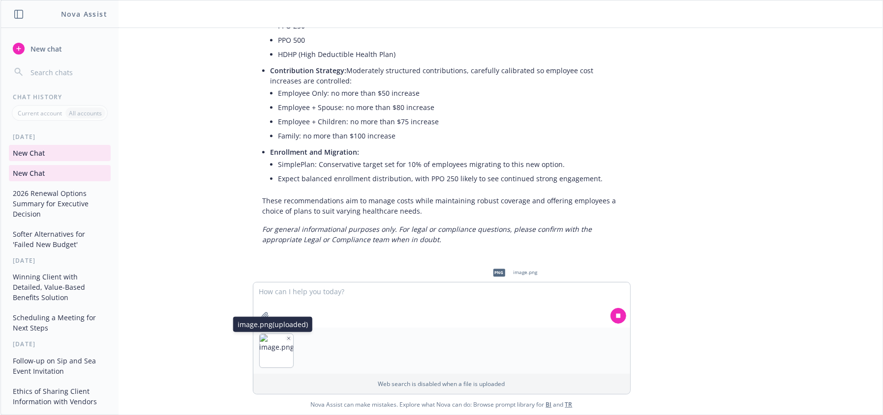 This screenshot has width=883, height=415. What do you see at coordinates (276, 351) in the screenshot?
I see `img: image.png` at bounding box center [276, 351].